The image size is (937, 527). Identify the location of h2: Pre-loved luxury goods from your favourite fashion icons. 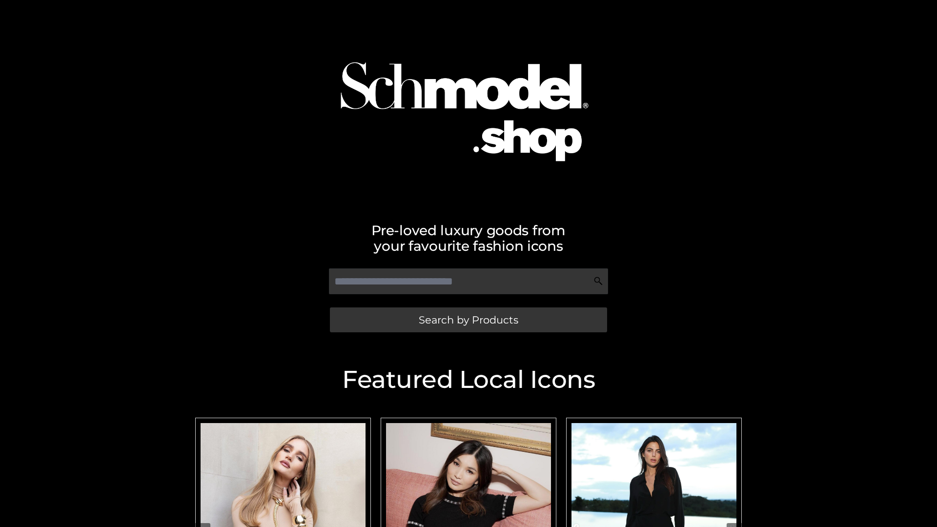
(469, 238).